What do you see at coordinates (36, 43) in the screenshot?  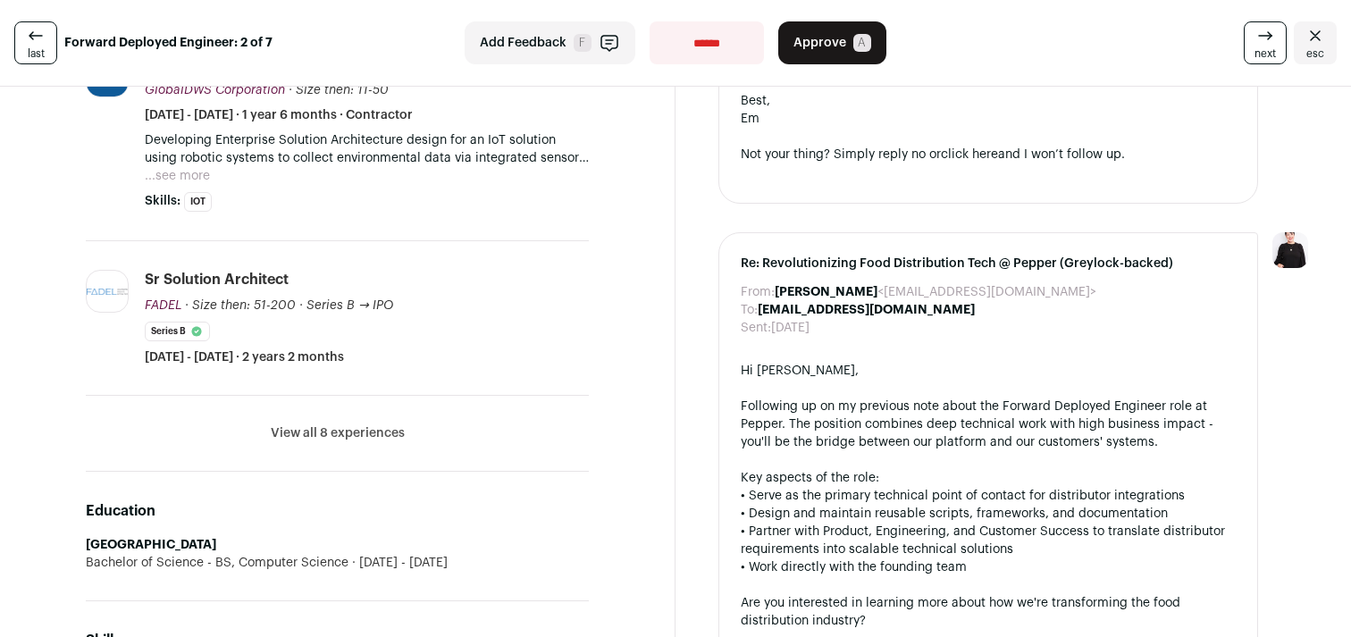 I see `a: last` at bounding box center [36, 43].